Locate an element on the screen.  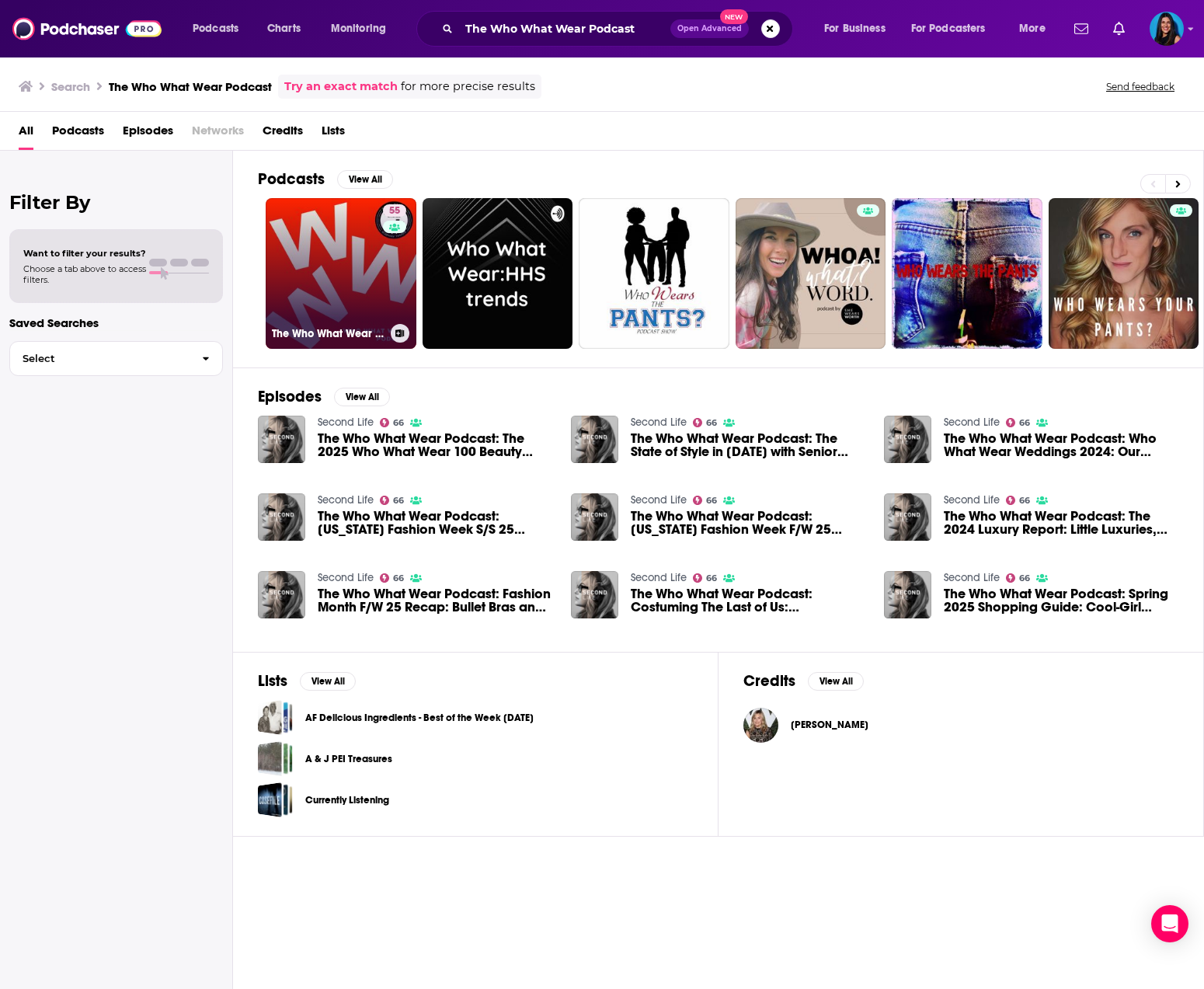
span: The Who What Wear Podcast: The 2024 Luxury Report: Little Luxuries, Endless Elegance, and the Fas... is located at coordinates (1061, 523).